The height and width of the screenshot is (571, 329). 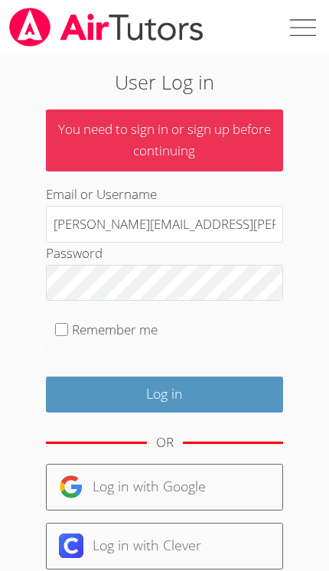 What do you see at coordinates (165, 546) in the screenshot?
I see `a: Log in with Clever` at bounding box center [165, 546].